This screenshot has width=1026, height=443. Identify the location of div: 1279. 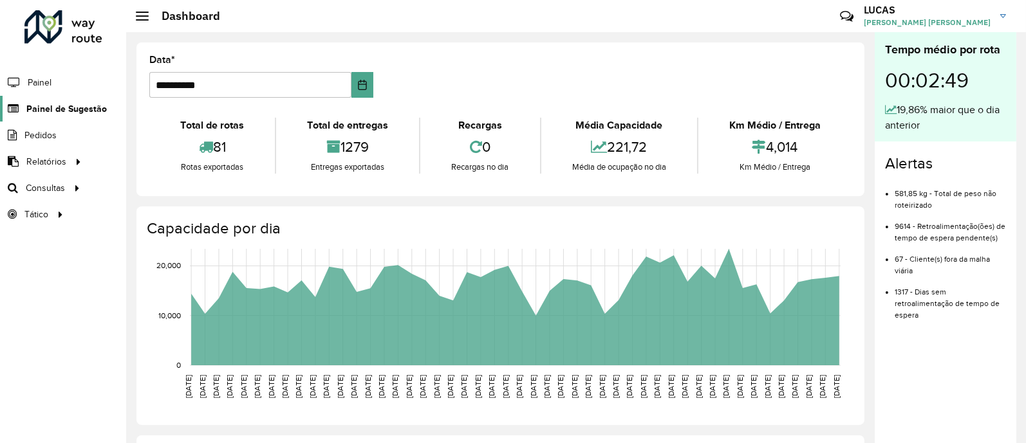
(347, 147).